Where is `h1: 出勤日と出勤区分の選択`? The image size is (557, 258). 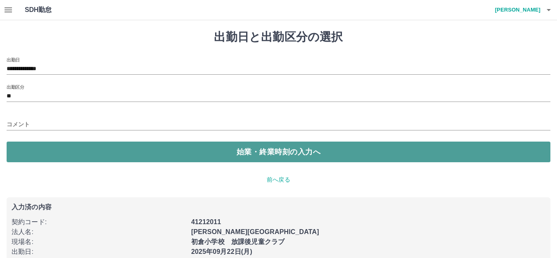
h1: 出勤日と出勤区分の選択 is located at coordinates (278, 37).